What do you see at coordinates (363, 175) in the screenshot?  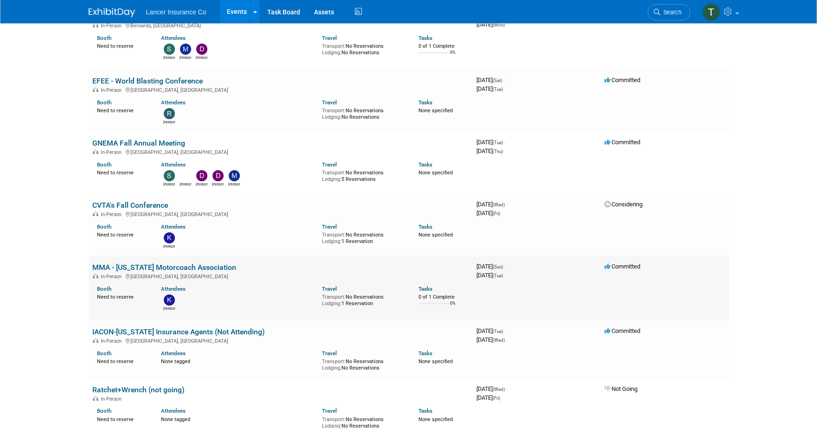 I see `div: No Reservations 5 Reservations` at bounding box center [363, 175].